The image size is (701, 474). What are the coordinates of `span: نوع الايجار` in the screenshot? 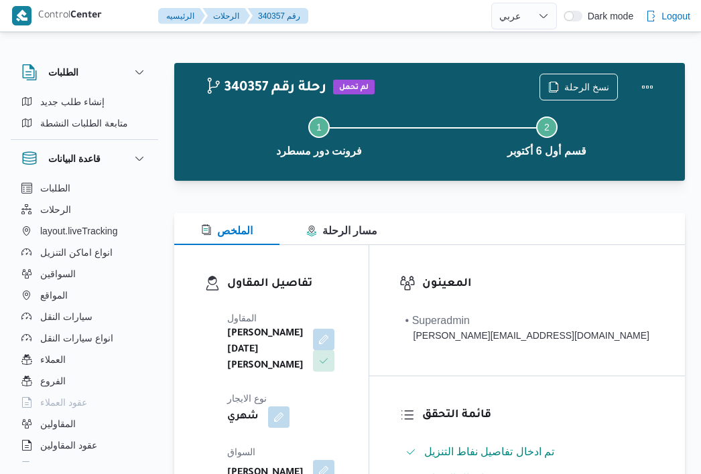 It's located at (247, 399).